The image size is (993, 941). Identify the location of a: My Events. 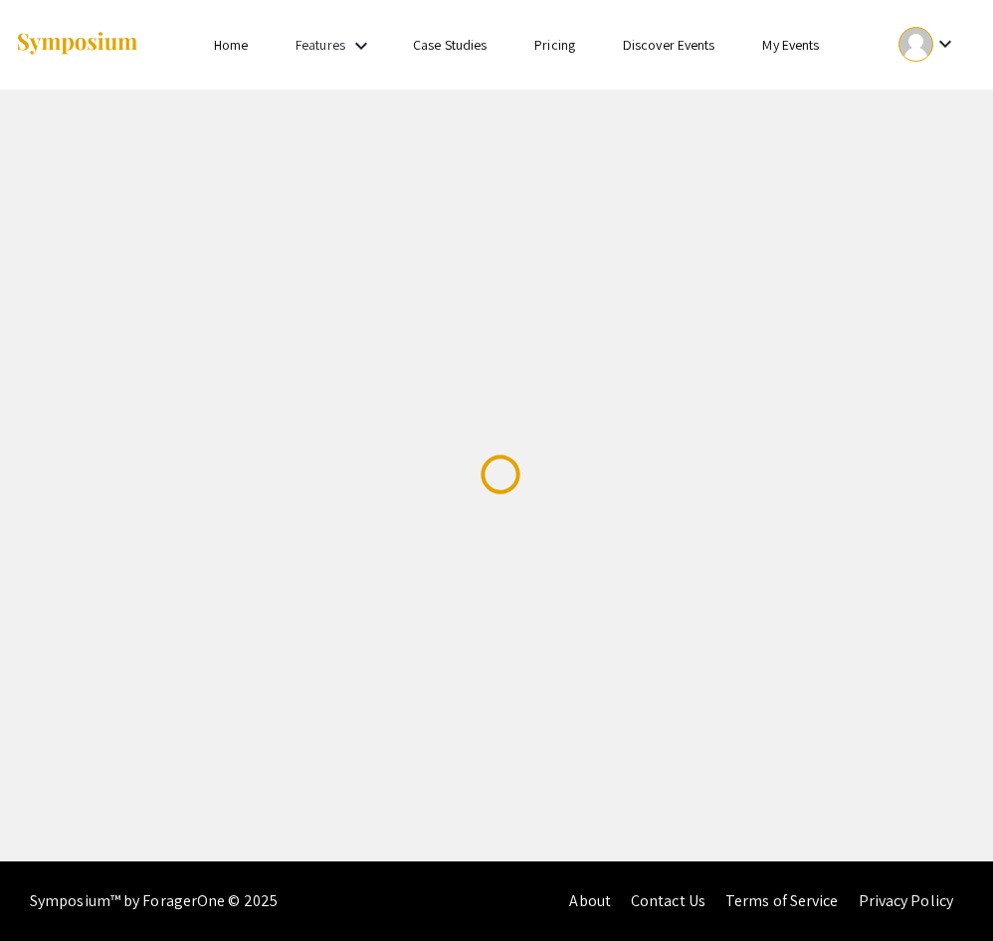
(790, 45).